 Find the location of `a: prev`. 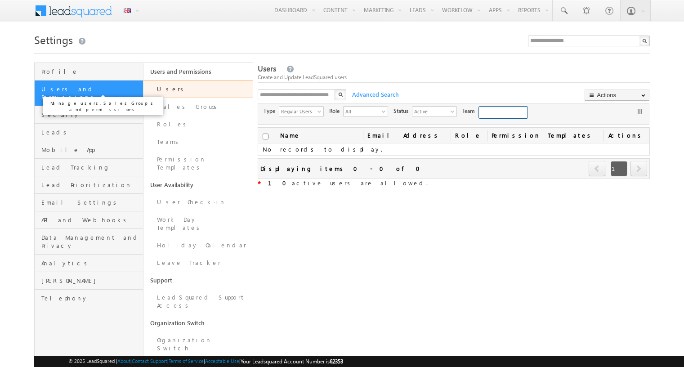

a: prev is located at coordinates (597, 169).